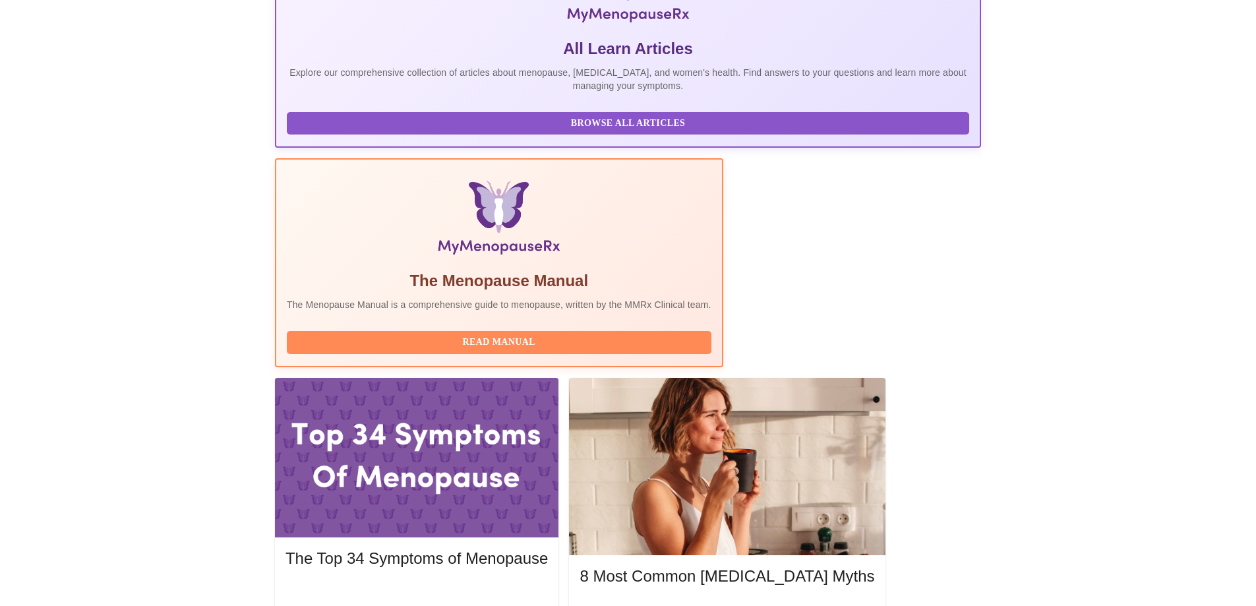 The image size is (1256, 606). Describe the element at coordinates (417, 592) in the screenshot. I see `button: Read More` at that location.